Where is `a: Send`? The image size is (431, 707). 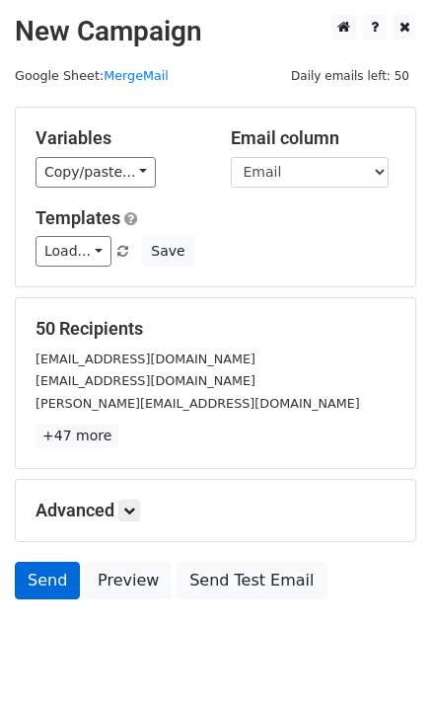 a: Send is located at coordinates (47, 580).